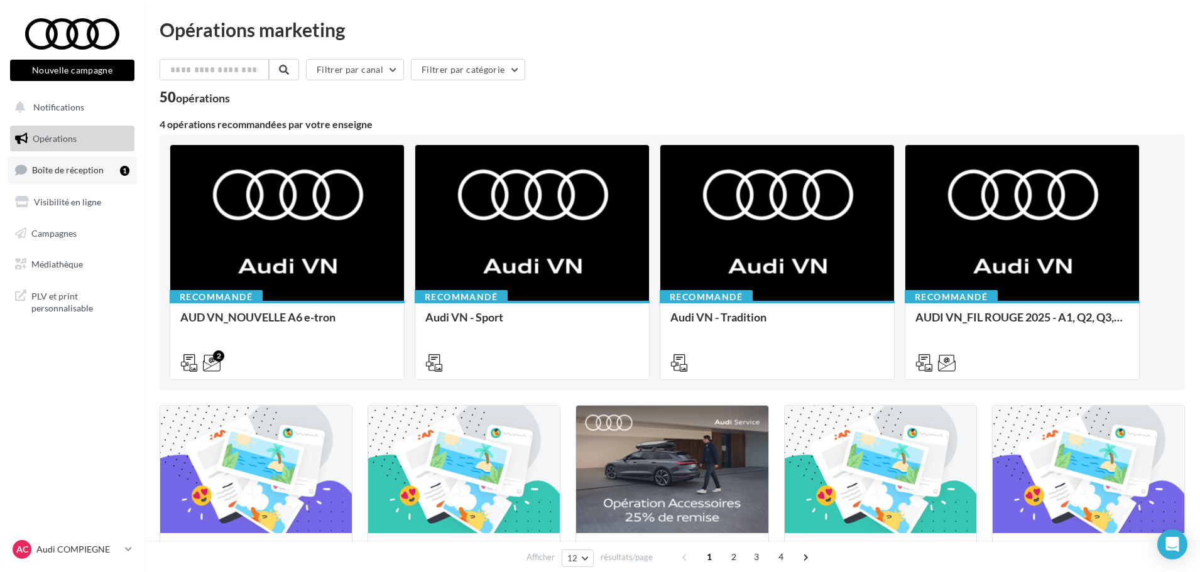 The image size is (1200, 572). What do you see at coordinates (672, 124) in the screenshot?
I see `div: 4 opérations recommandées par votre enseigne` at bounding box center [672, 124].